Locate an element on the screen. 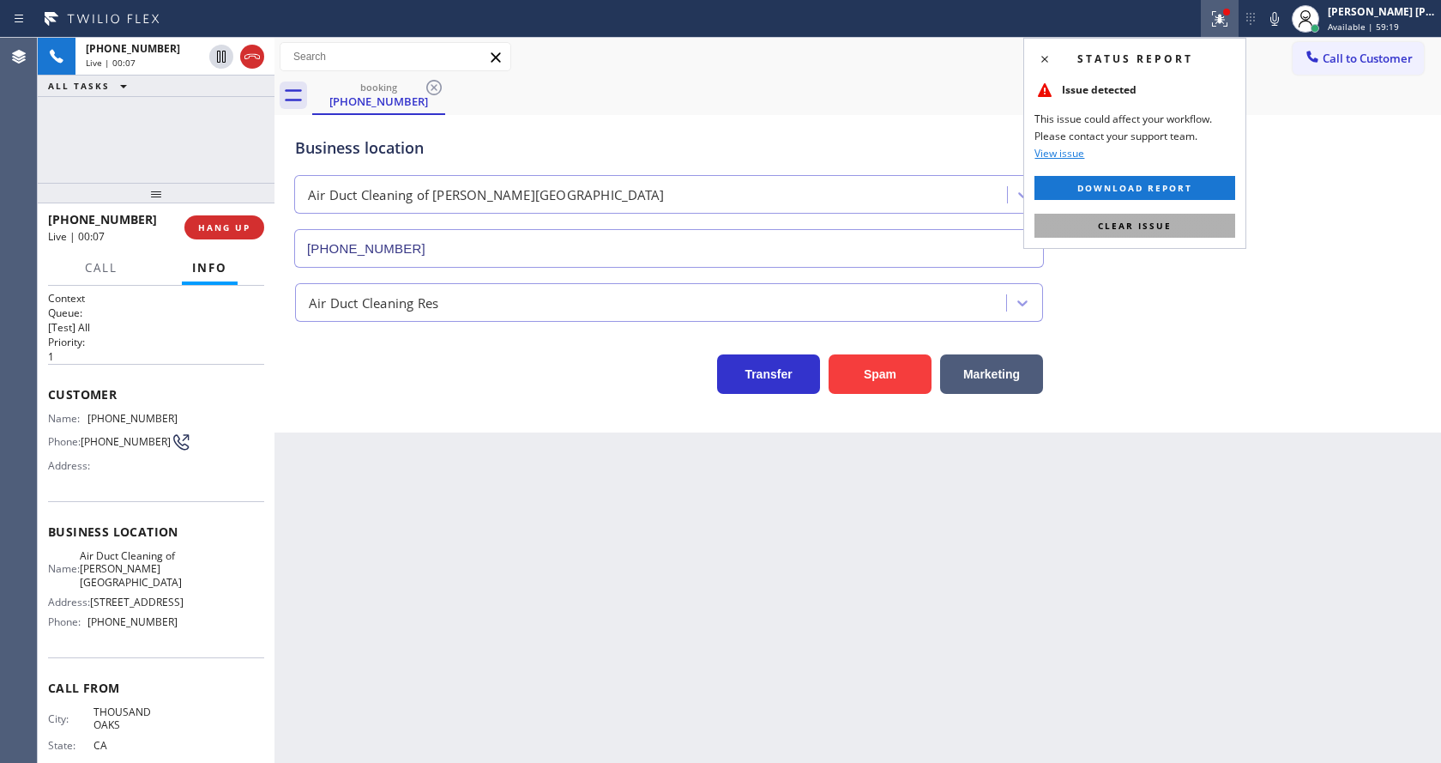 Image resolution: width=1441 pixels, height=763 pixels. button: ALL TASKS is located at coordinates (91, 86).